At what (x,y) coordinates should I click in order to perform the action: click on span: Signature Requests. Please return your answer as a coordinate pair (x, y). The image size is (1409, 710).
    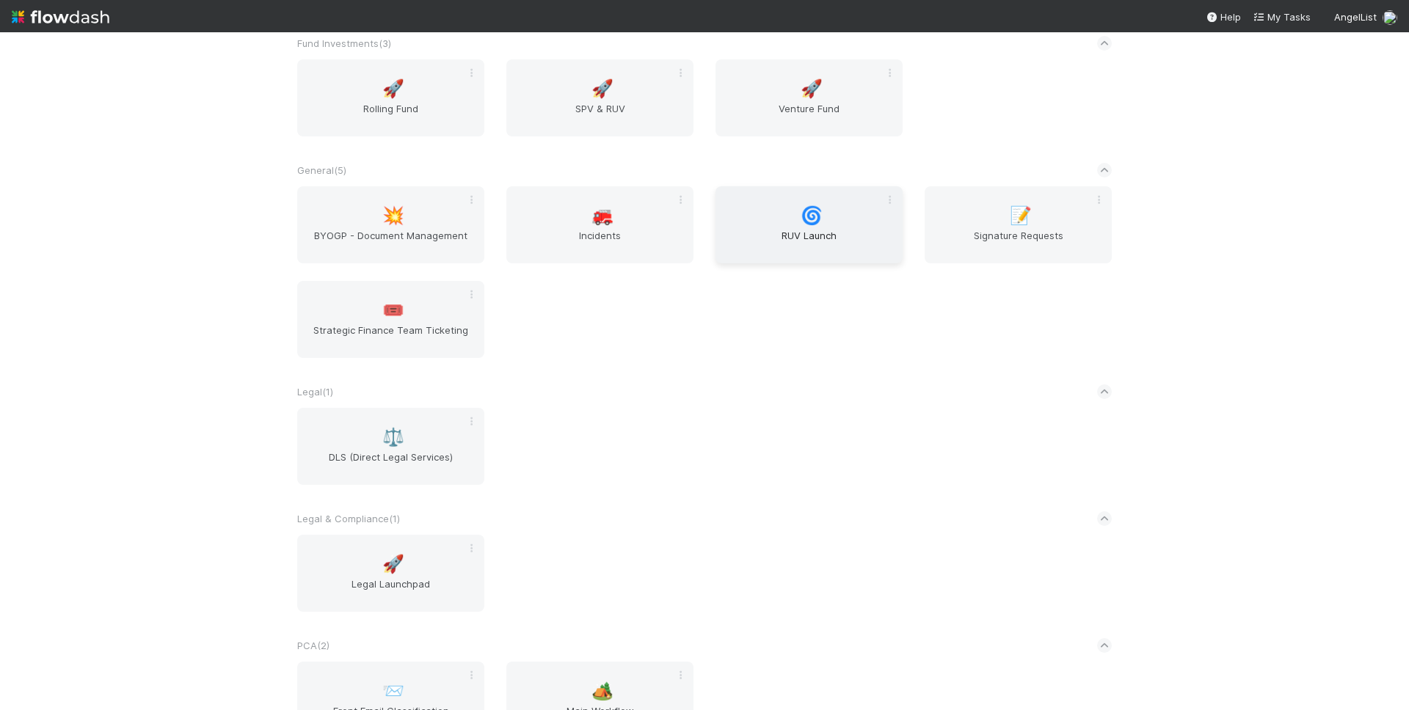
    Looking at the image, I should click on (1018, 243).